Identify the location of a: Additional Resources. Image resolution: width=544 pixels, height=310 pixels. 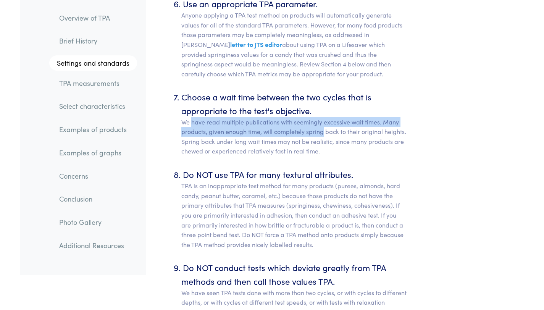
(95, 245).